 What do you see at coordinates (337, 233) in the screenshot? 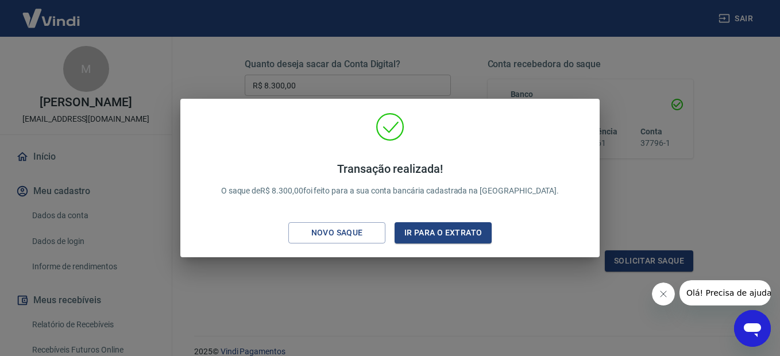
I see `div: Novo saque` at bounding box center [337, 233].